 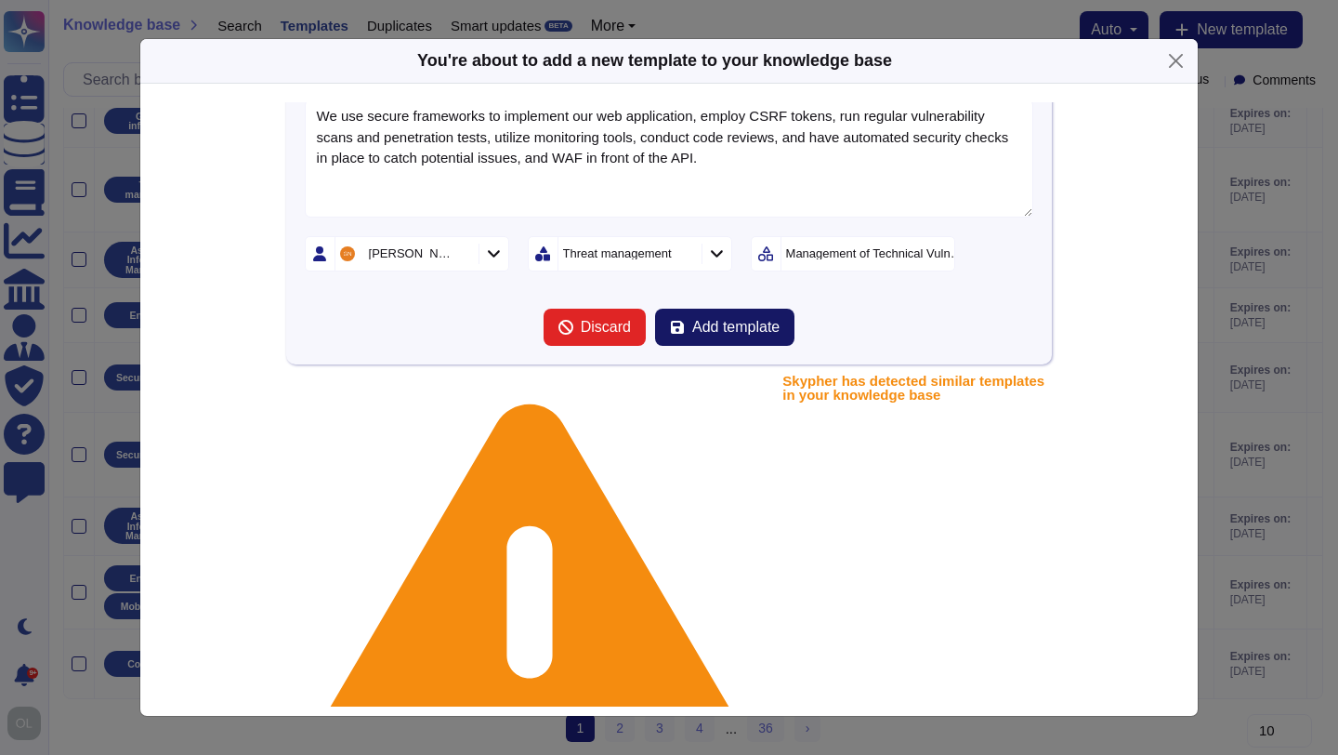 I want to click on button: Add template, so click(x=725, y=327).